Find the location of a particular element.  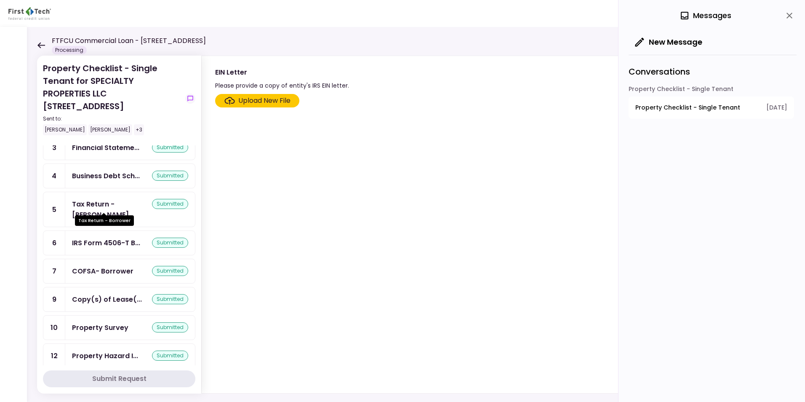

div: 3 is located at coordinates (54, 147).